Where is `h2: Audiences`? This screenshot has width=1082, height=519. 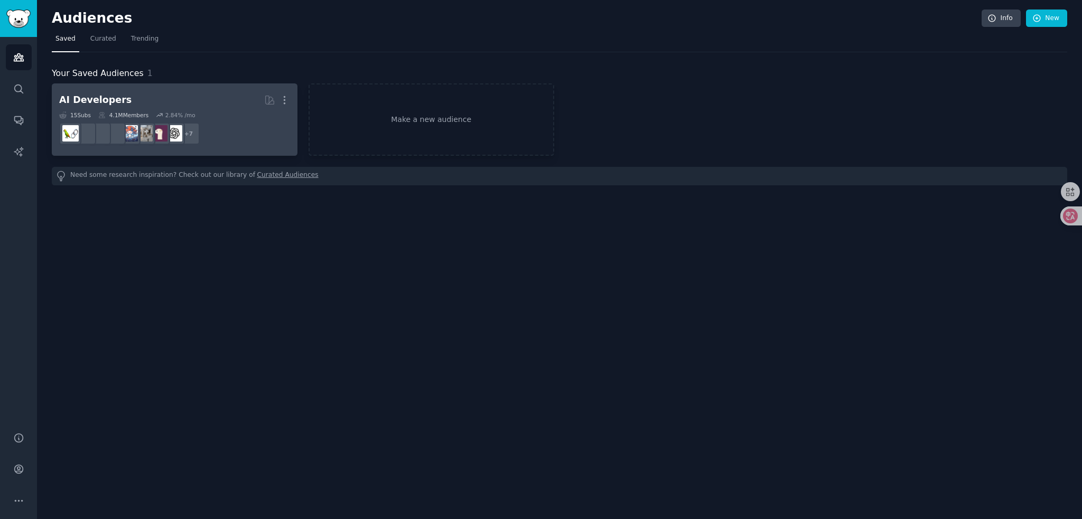
h2: Audiences is located at coordinates (517, 18).